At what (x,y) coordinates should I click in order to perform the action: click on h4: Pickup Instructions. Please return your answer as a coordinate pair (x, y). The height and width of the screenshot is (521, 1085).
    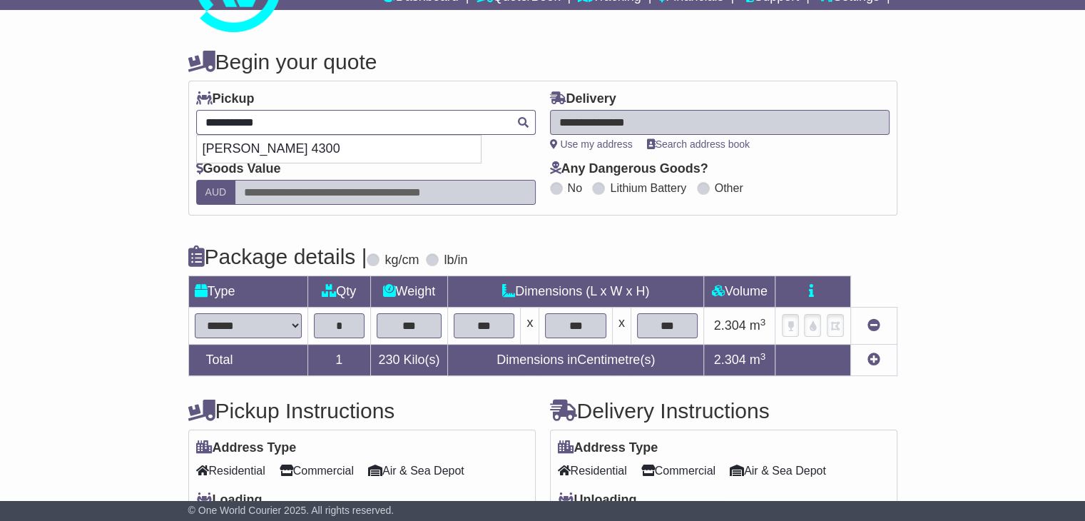
    Looking at the image, I should click on (362, 410).